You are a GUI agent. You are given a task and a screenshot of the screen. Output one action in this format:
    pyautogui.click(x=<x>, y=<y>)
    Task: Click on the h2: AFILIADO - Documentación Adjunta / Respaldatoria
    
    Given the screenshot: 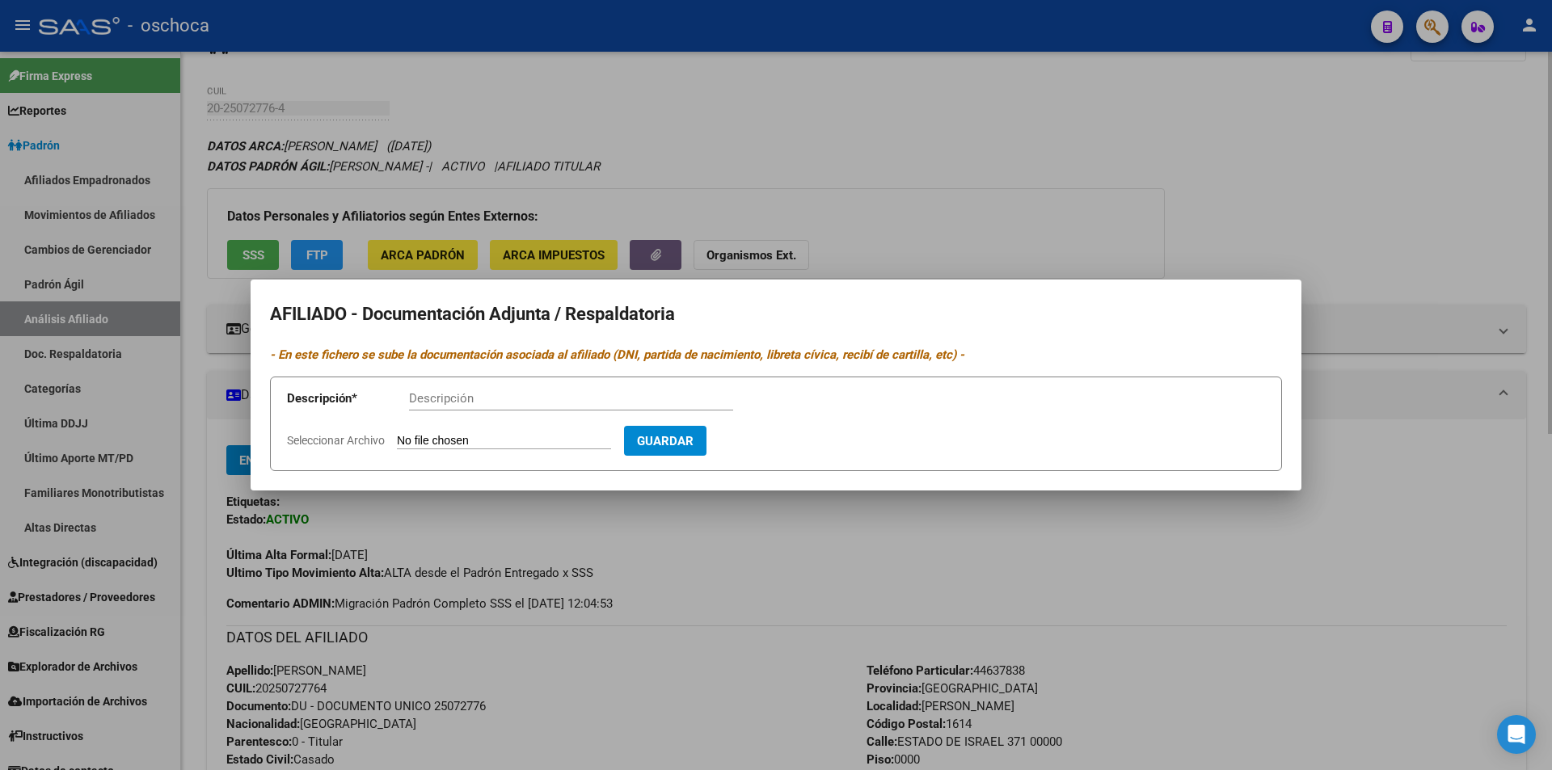 What is the action you would take?
    pyautogui.click(x=776, y=314)
    